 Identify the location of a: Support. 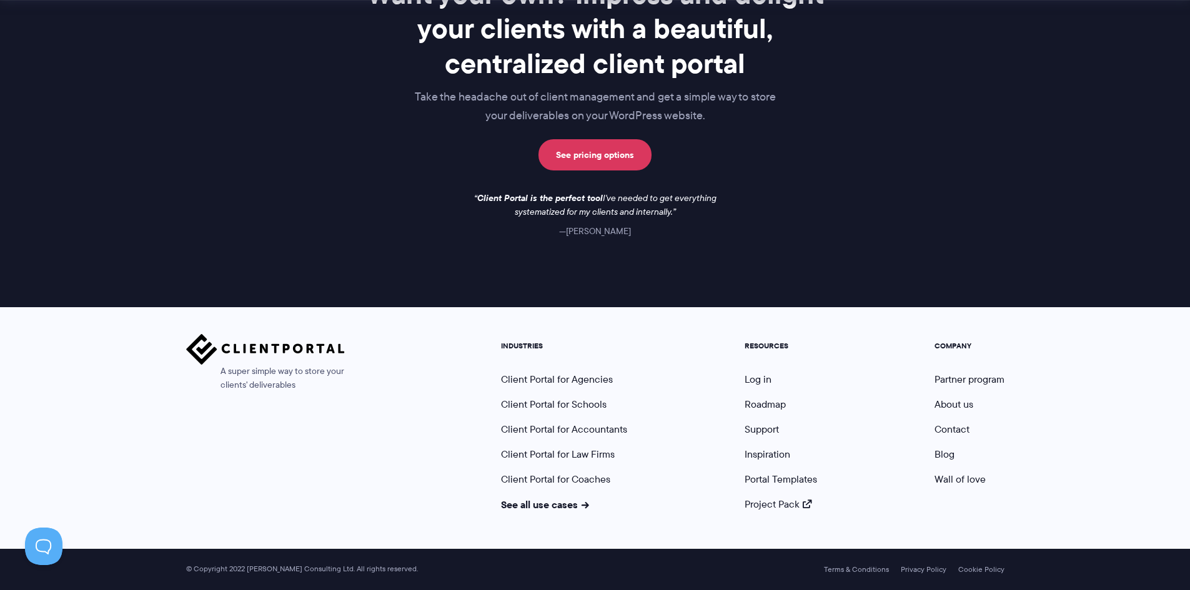
(761, 429).